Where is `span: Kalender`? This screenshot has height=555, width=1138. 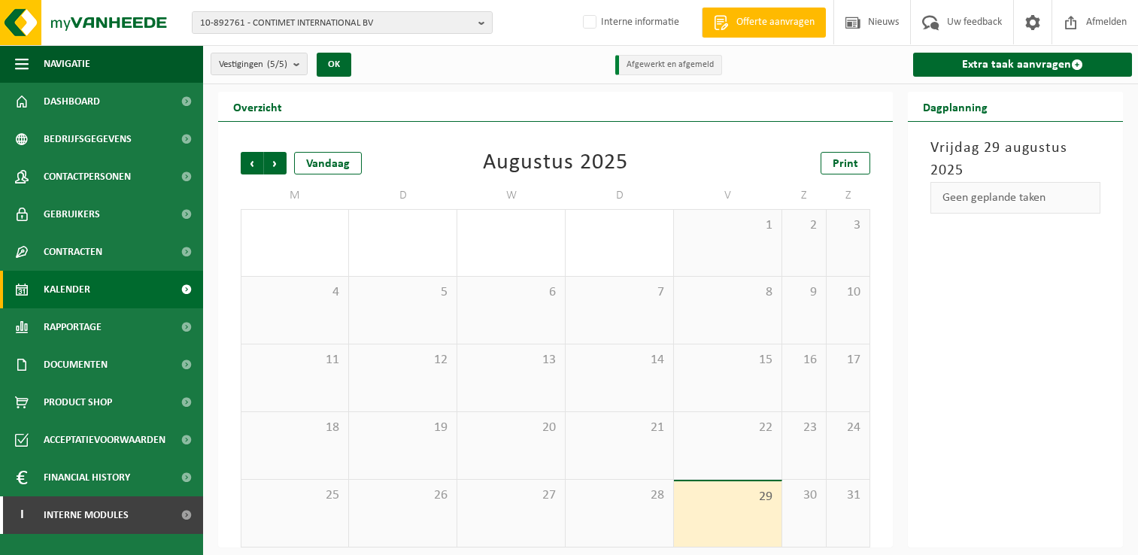
span: Kalender is located at coordinates (67, 290).